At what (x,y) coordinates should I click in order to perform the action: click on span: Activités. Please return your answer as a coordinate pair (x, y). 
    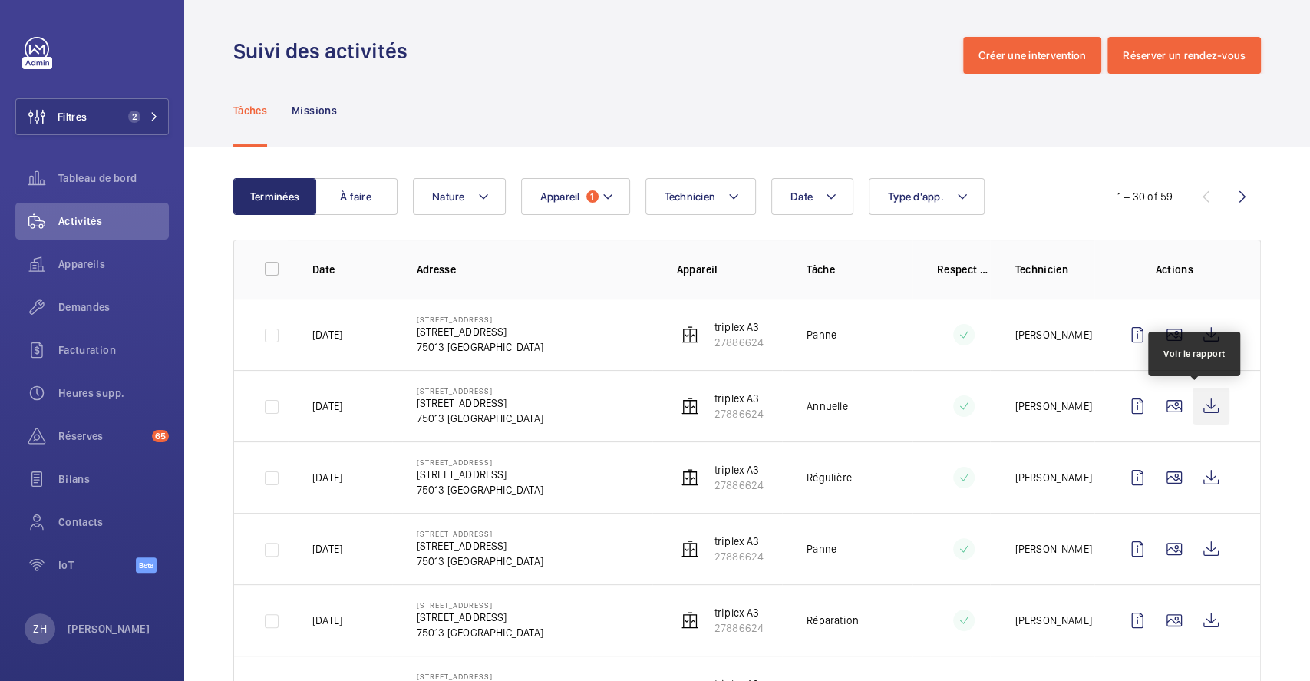
    Looking at the image, I should click on (114, 221).